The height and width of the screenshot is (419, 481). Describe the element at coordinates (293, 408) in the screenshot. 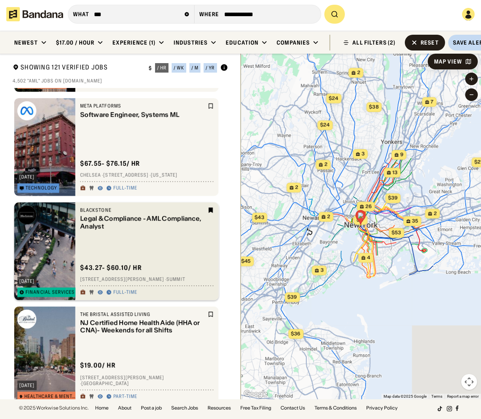

I see `a: Contact Us` at that location.